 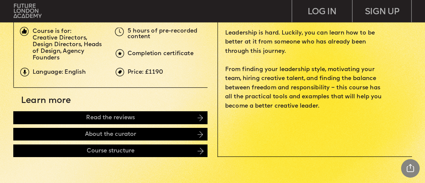 What do you see at coordinates (200, 134) in the screenshot?
I see `img: image-d430bf59-61f2-4e83-81f2-655be665a85d.png` at bounding box center [200, 134].